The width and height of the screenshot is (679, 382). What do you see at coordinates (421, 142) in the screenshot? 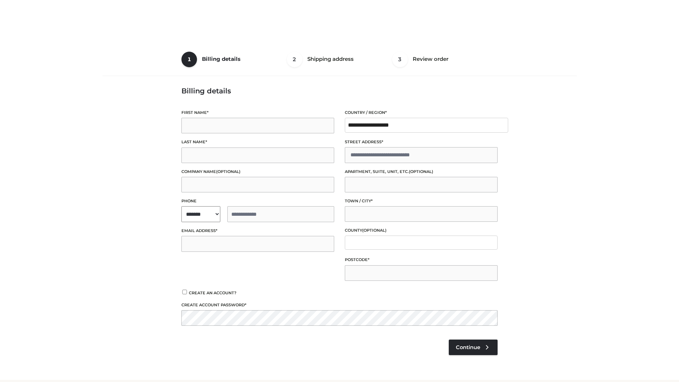
I see `label: Street address` at bounding box center [421, 142].